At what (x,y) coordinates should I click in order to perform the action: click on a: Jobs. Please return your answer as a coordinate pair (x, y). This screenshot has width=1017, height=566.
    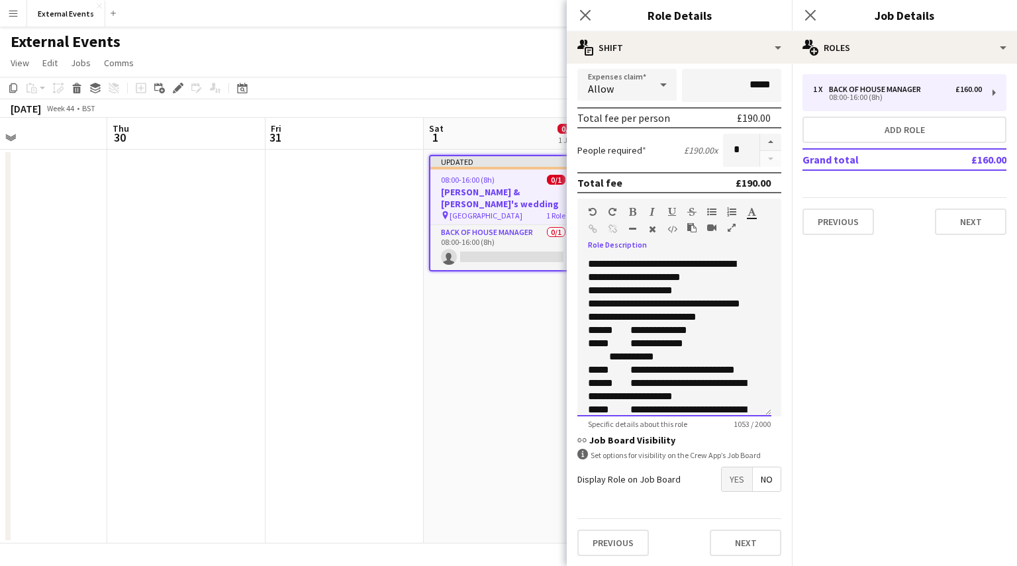
    Looking at the image, I should click on (81, 63).